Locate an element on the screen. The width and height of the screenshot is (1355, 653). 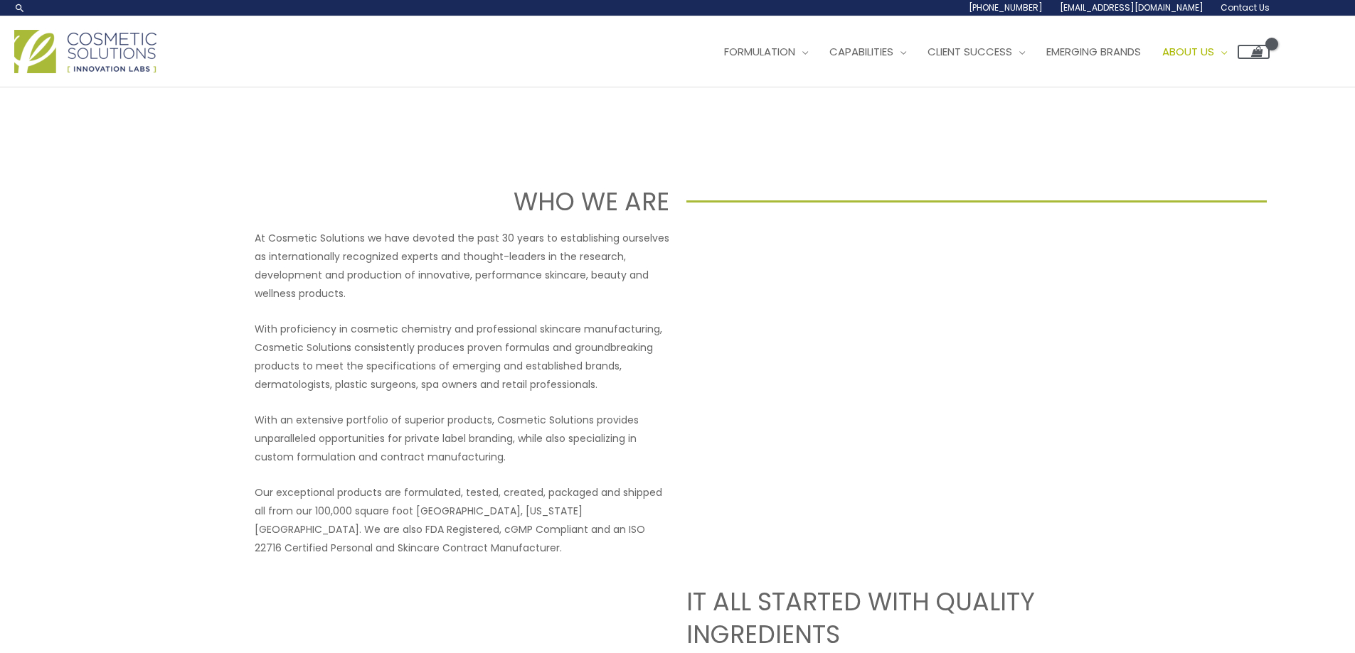
h2: IT ALL STARTED WITH QUALITY INGREDIENTS is located at coordinates (893, 618).